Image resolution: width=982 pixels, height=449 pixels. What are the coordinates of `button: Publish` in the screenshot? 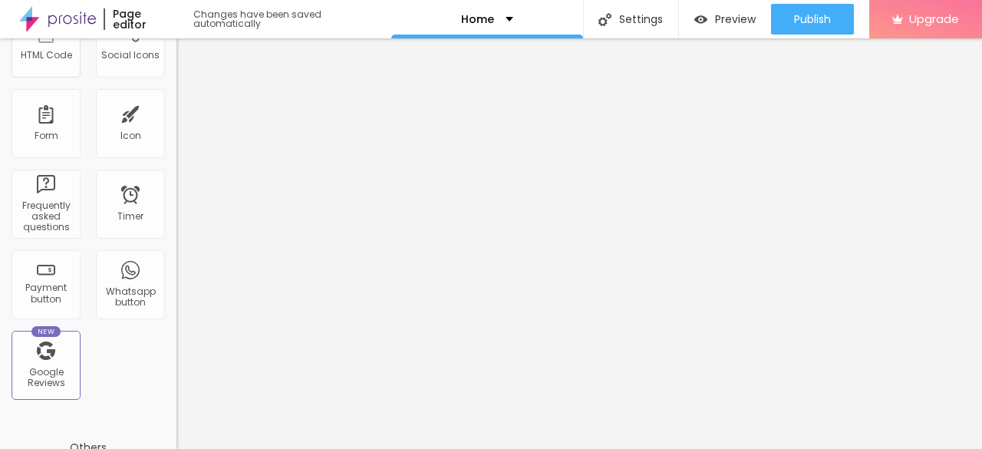 It's located at (812, 19).